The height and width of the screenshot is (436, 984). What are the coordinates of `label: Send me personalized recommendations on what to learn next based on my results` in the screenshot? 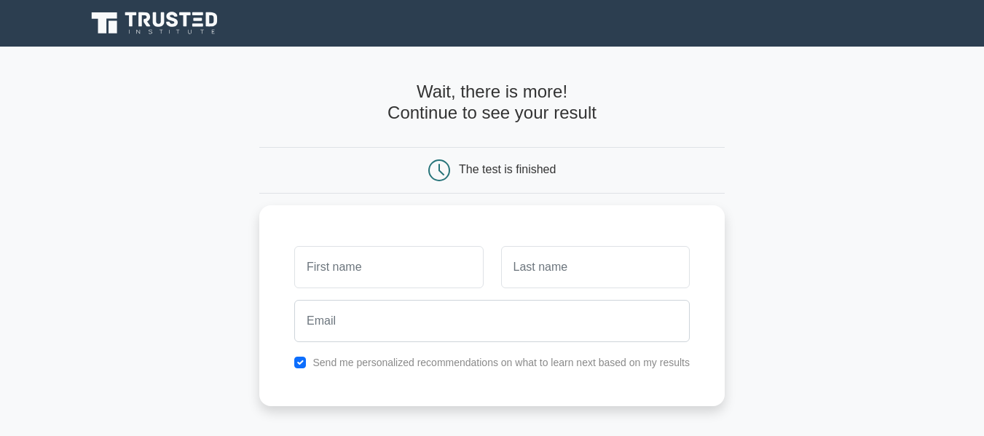 It's located at (501, 363).